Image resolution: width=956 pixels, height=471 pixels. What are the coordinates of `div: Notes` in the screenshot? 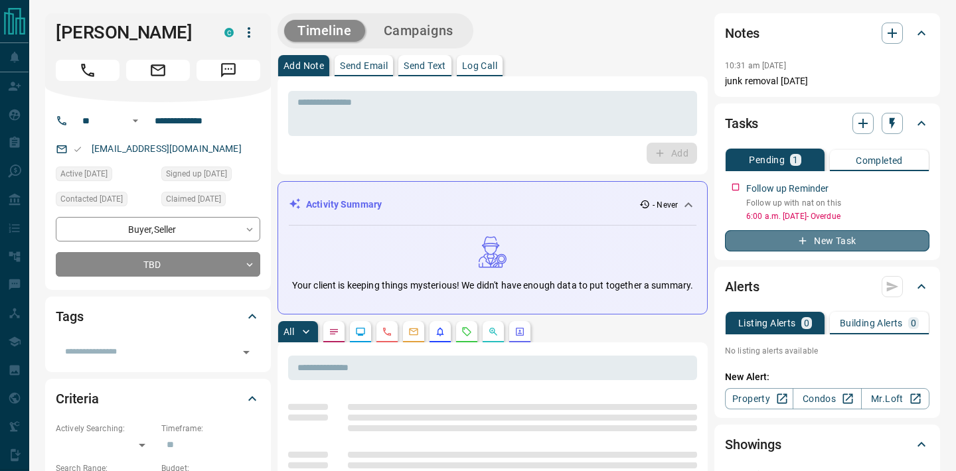 It's located at (827, 33).